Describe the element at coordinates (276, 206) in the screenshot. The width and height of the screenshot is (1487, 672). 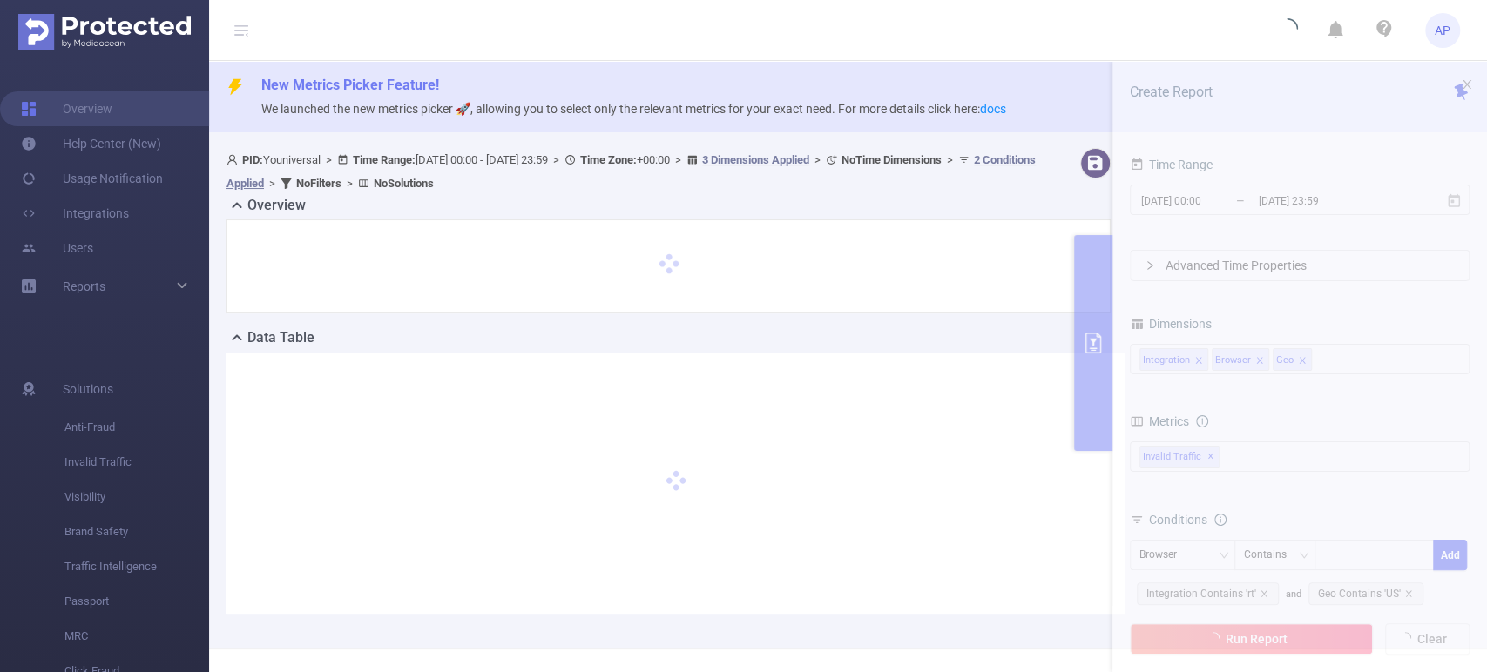
I see `h2: Overview` at that location.